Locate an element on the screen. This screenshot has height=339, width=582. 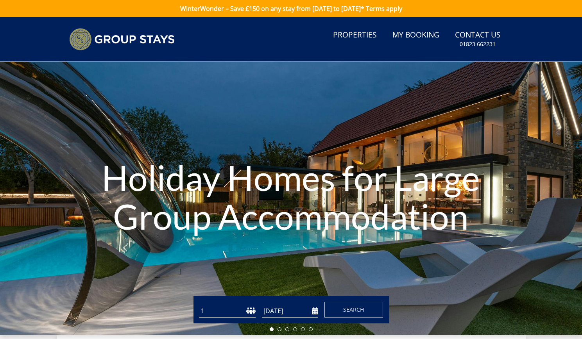
a: My Booking is located at coordinates (416, 35).